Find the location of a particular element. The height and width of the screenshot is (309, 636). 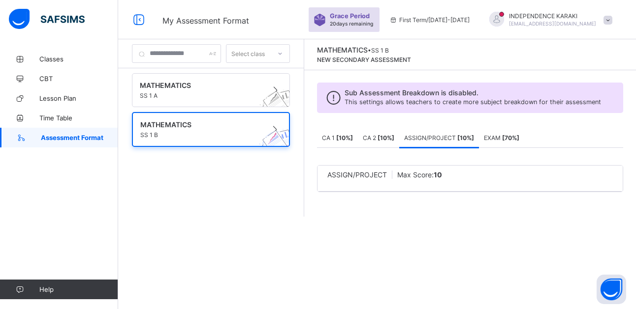

span: Lesson Plan is located at coordinates (79, 98).